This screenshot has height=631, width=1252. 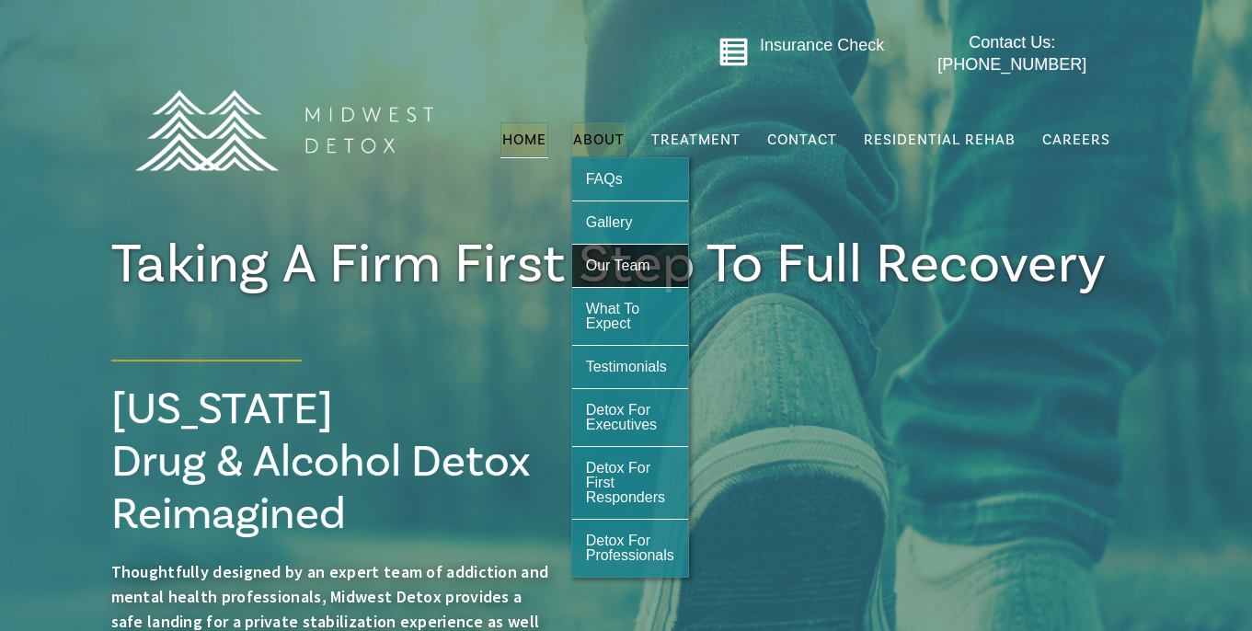 What do you see at coordinates (630, 367) in the screenshot?
I see `a: Testimonials` at bounding box center [630, 367].